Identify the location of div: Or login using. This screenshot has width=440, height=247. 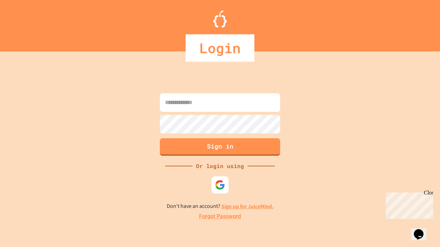
(220, 166).